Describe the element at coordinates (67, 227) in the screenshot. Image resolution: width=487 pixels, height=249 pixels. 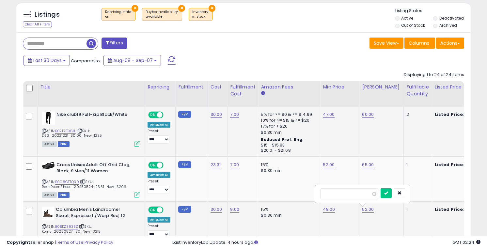
I see `a: B0BKZ393BZ` at that location.